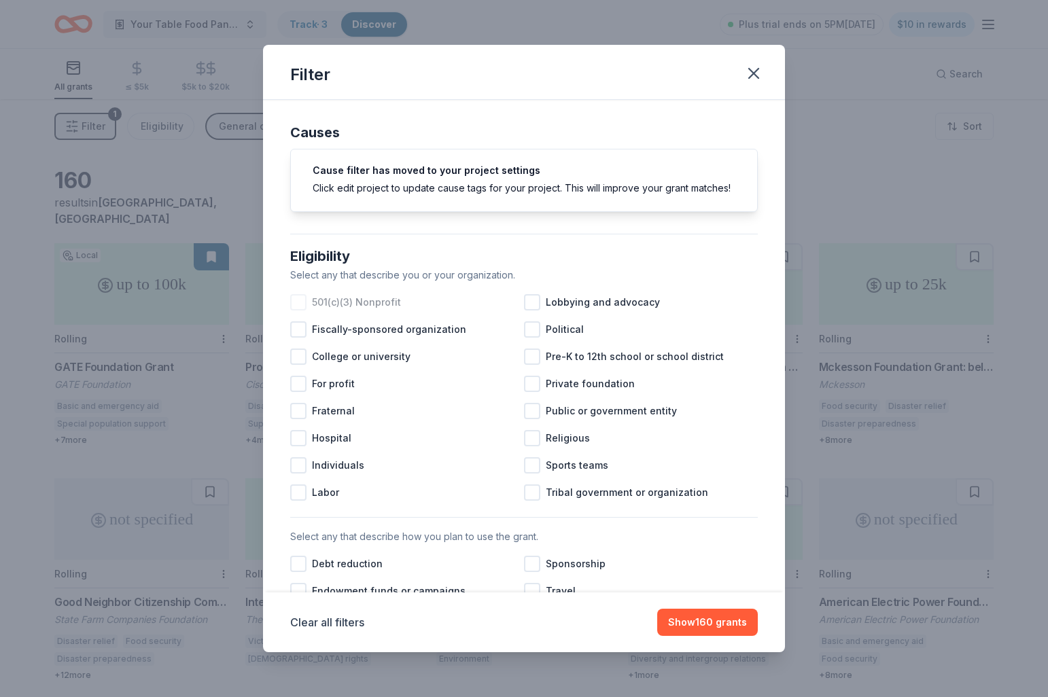  Describe the element at coordinates (524, 256) in the screenshot. I see `div: Eligibility` at that location.